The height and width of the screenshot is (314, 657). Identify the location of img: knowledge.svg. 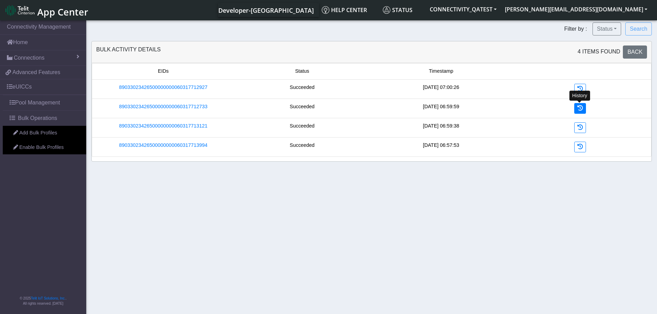
(325, 10).